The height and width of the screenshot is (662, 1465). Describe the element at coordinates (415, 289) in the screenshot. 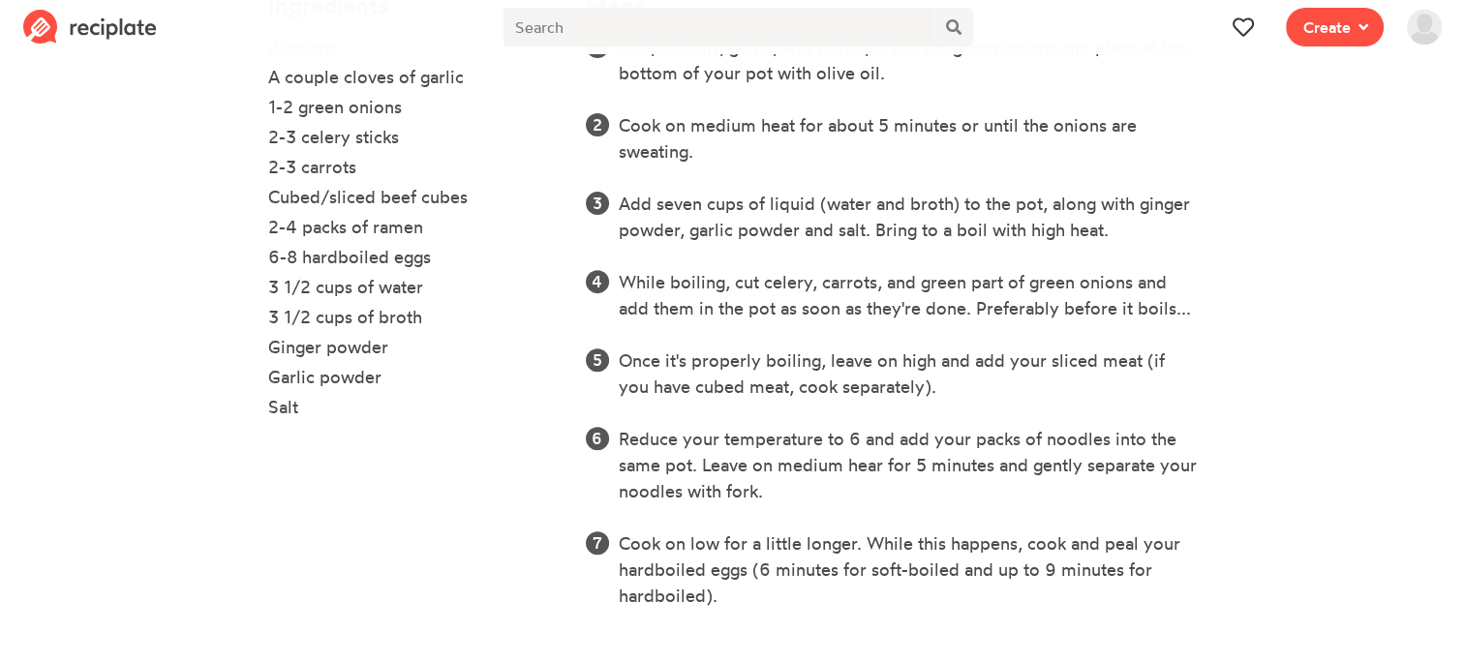

I see `li: 3 1/2 cups of water` at that location.